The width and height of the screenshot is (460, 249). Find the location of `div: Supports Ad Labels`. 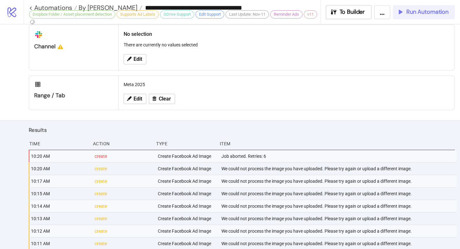

div: Supports Ad Labels is located at coordinates (138, 14).